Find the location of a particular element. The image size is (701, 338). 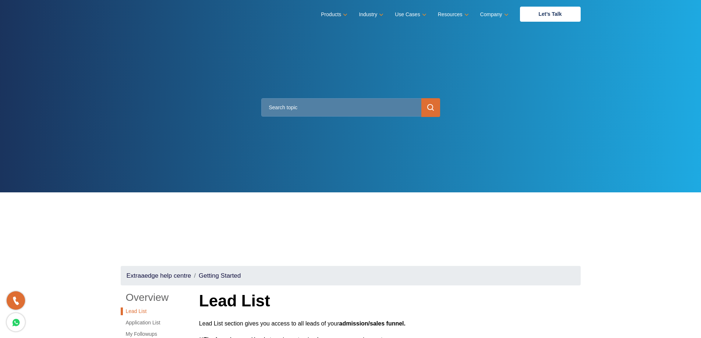

a: Extraaedge help centre is located at coordinates (159, 276).